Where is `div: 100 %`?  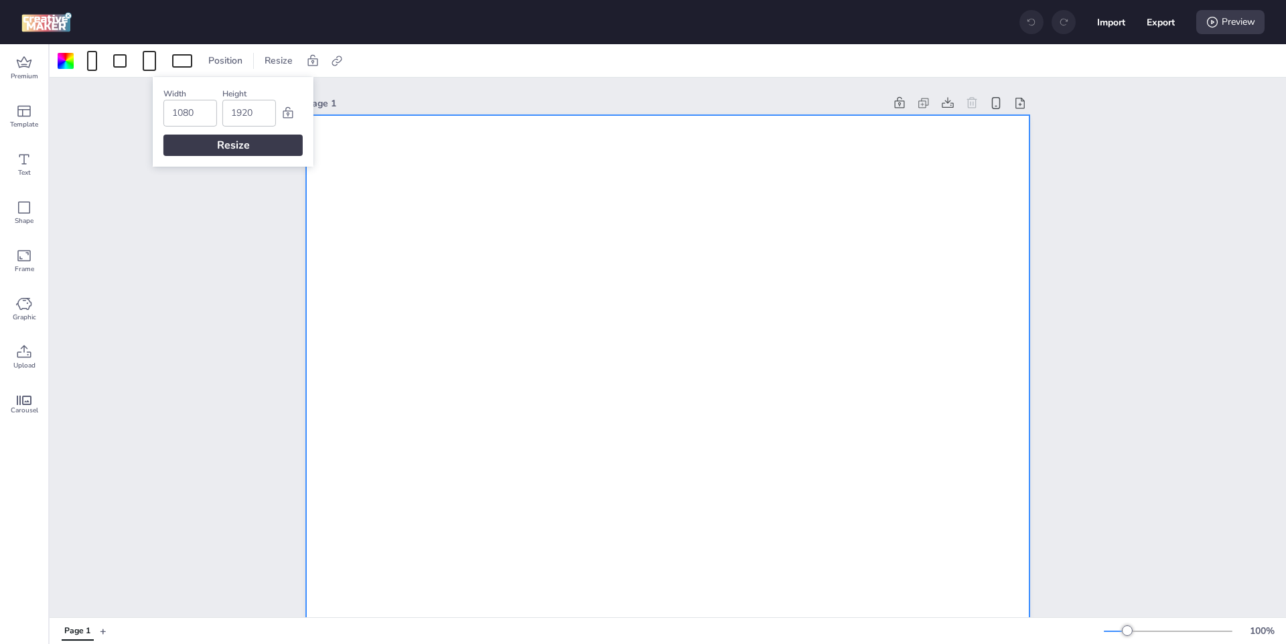
div: 100 % is located at coordinates (1262, 631).